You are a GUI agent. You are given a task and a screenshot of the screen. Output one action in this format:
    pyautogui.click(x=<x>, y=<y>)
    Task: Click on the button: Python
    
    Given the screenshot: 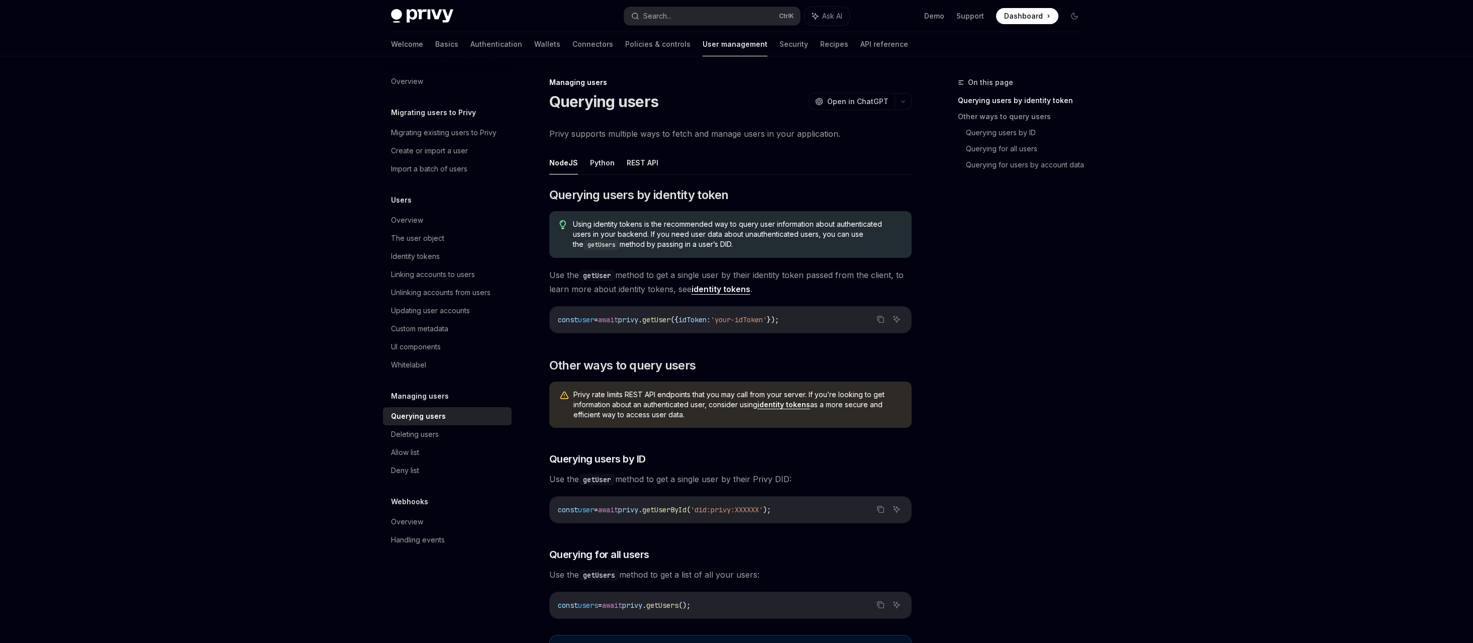 What is the action you would take?
    pyautogui.click(x=602, y=162)
    